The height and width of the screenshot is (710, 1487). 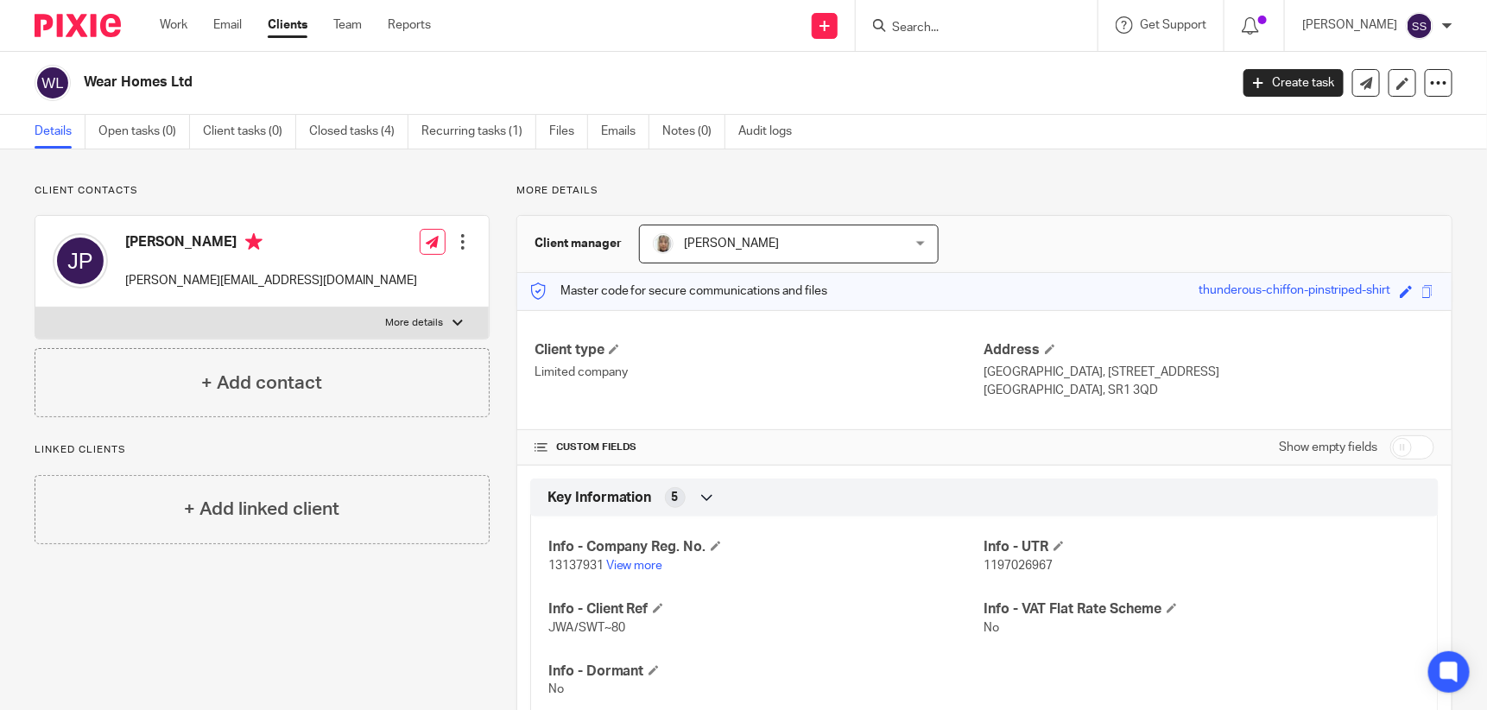 I want to click on h3: Client manager, so click(x=578, y=243).